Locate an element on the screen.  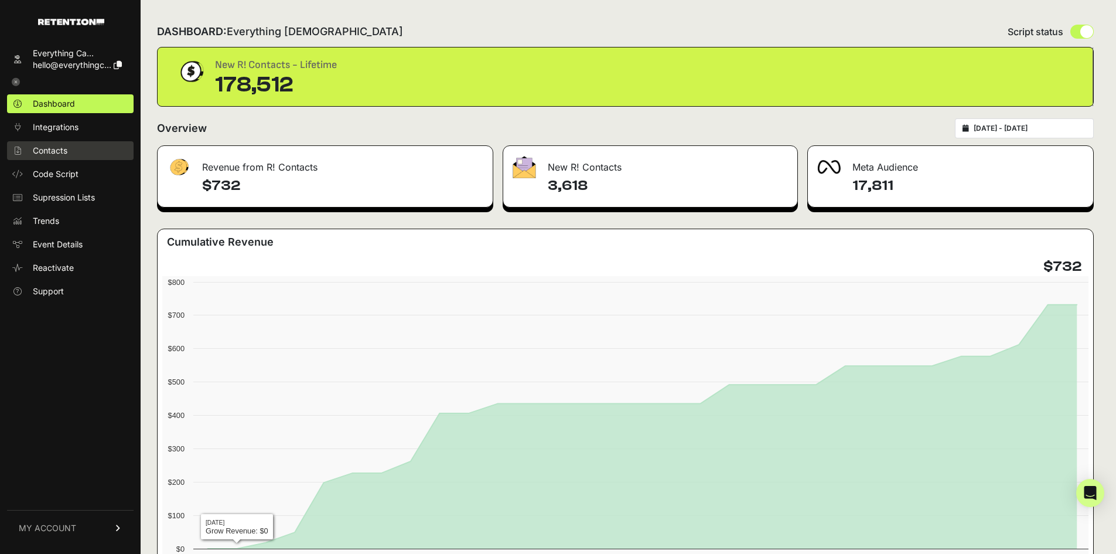
text: $300 is located at coordinates (176, 448).